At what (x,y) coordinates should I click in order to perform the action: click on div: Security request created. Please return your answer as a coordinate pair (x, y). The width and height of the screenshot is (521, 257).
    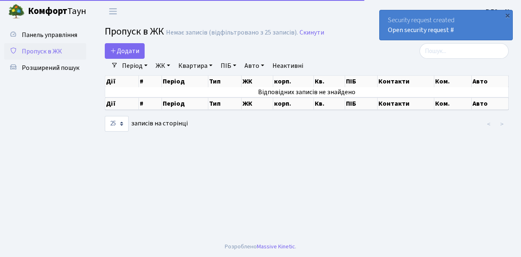
    Looking at the image, I should click on (446, 25).